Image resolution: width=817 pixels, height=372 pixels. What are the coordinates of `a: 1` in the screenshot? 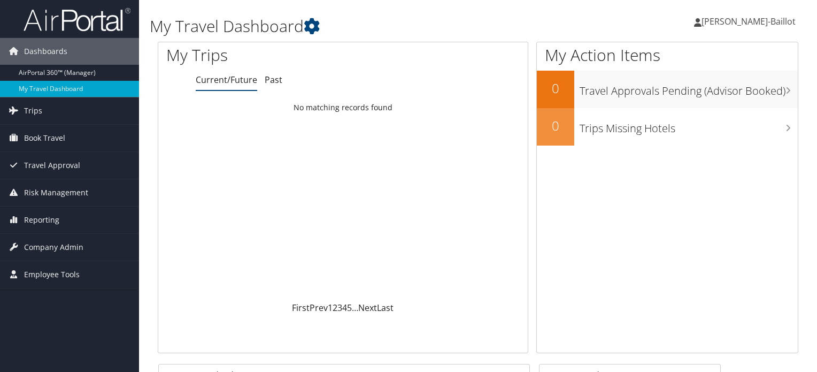 It's located at (330, 308).